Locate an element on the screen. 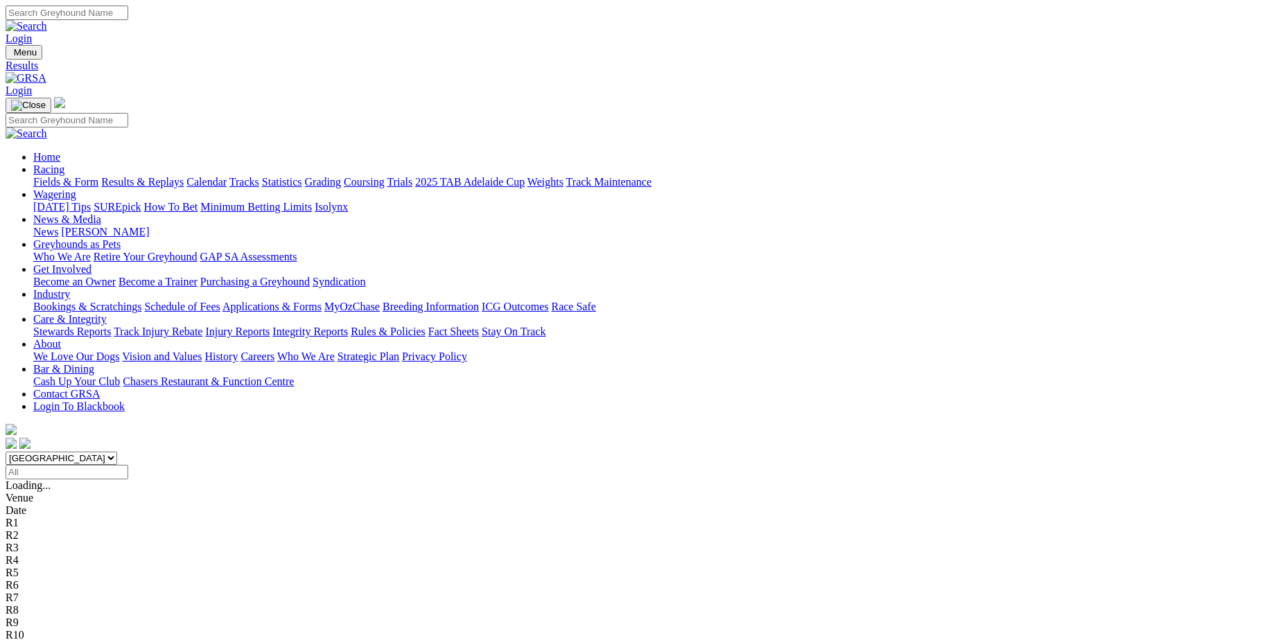 This screenshot has width=1287, height=640. div: News & Media is located at coordinates (657, 232).